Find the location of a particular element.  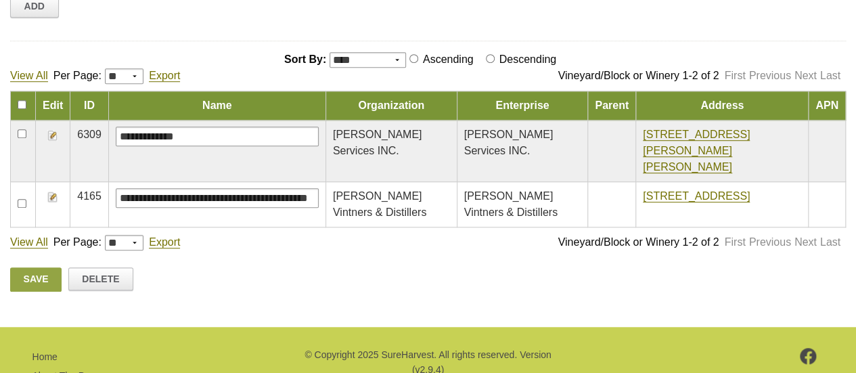

a: Save is located at coordinates (36, 280).